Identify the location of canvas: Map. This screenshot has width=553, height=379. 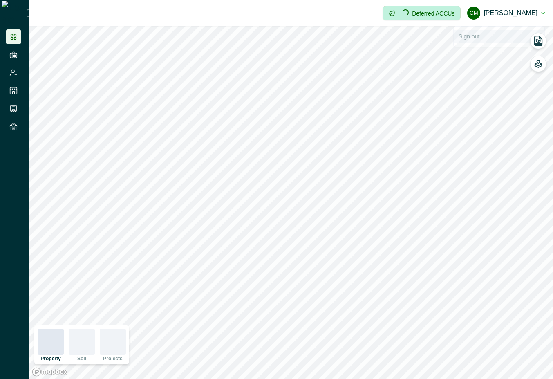
(291, 202).